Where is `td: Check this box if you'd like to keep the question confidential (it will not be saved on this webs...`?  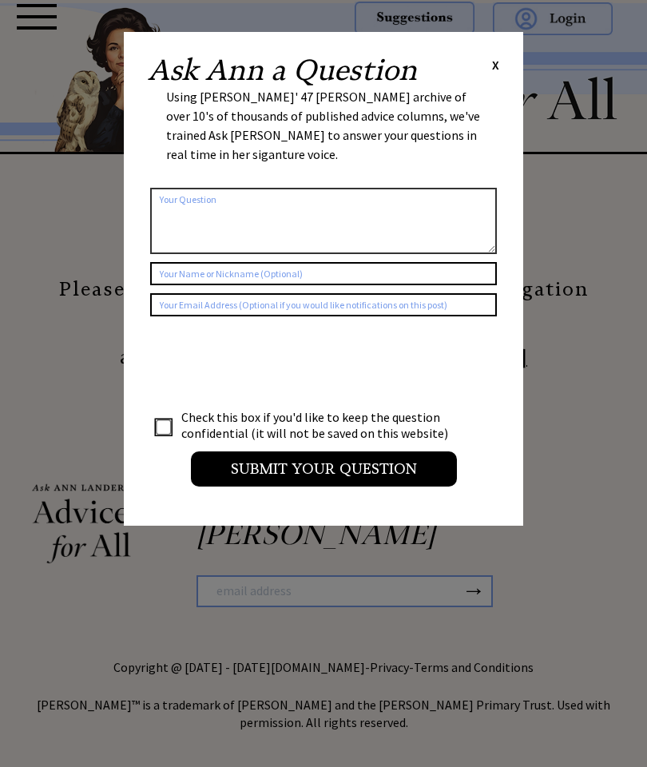 td: Check this box if you'd like to keep the question confidential (it will not be saved on this webs... is located at coordinates (322, 425).